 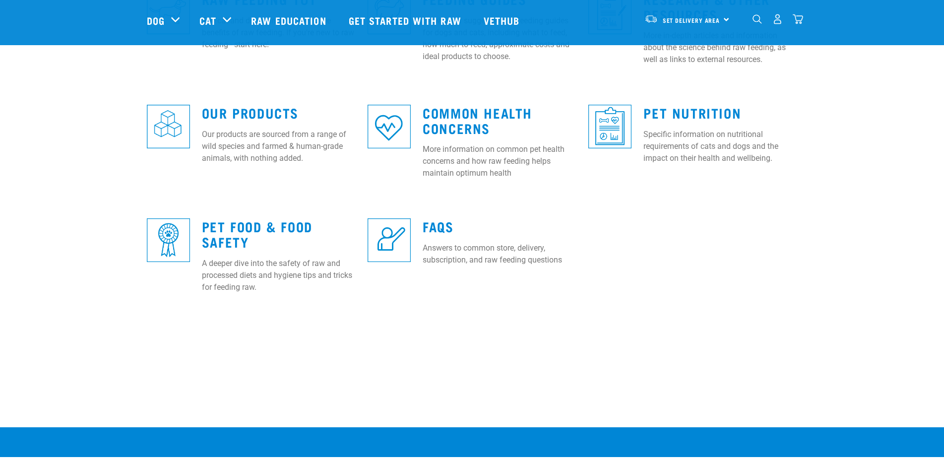 What do you see at coordinates (389, 126) in the screenshot?
I see `img: re-icons-heart-sq-blue.png` at bounding box center [389, 126].